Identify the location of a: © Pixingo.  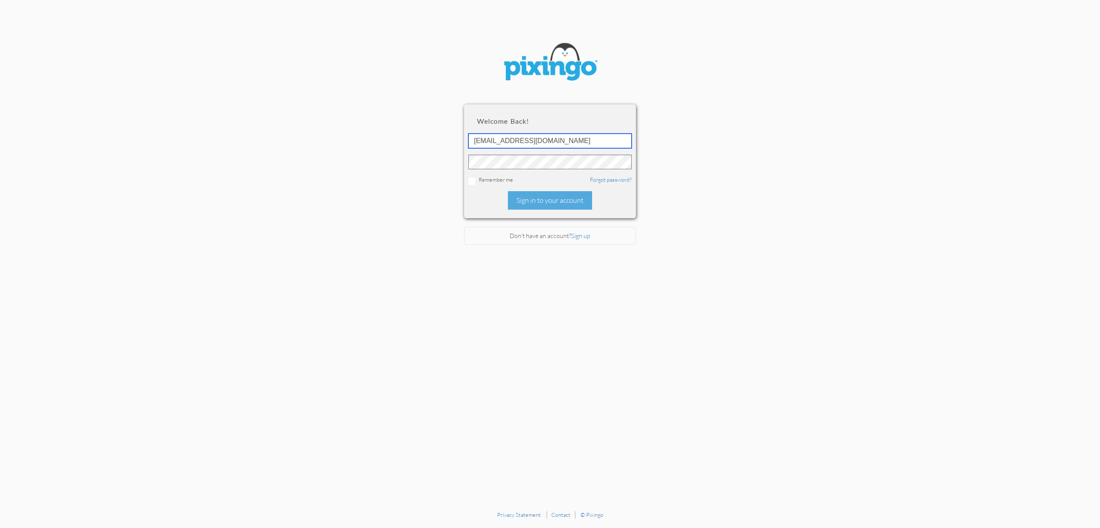
(592, 515).